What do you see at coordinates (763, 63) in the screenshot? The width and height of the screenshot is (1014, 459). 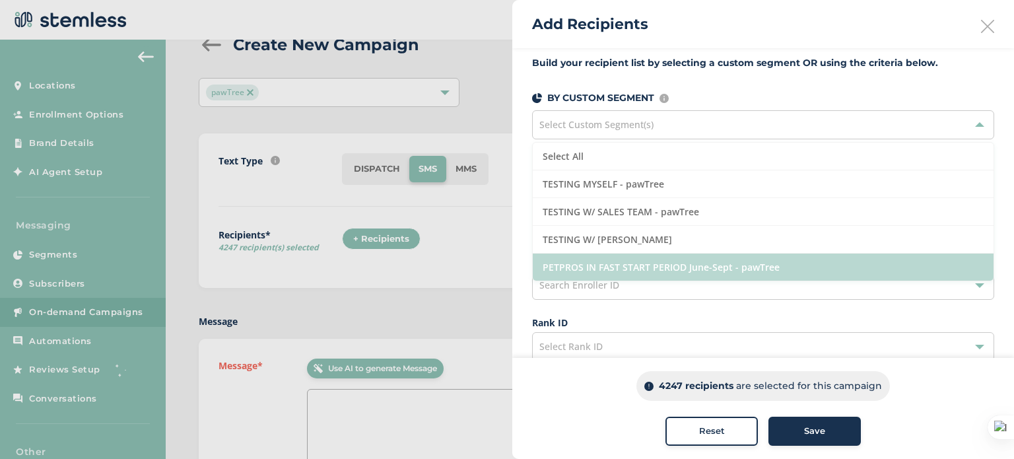 I see `label: Build your recipient list by selecting a custom segment OR using the criteria below.` at bounding box center [763, 63].